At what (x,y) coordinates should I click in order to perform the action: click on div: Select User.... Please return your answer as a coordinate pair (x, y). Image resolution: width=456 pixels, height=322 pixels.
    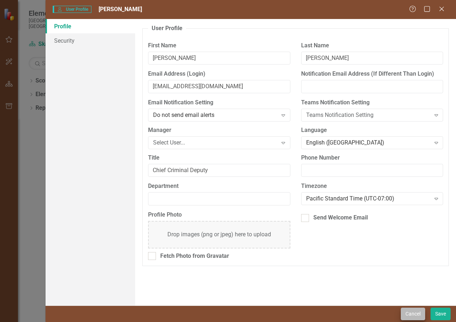
    Looking at the image, I should click on (215, 142).